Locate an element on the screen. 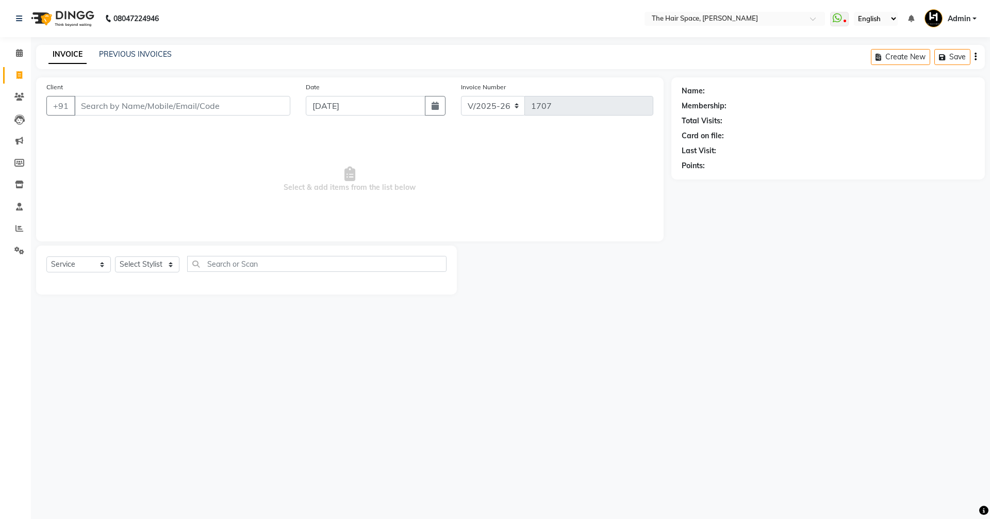  div: Card on file: is located at coordinates (703, 136).